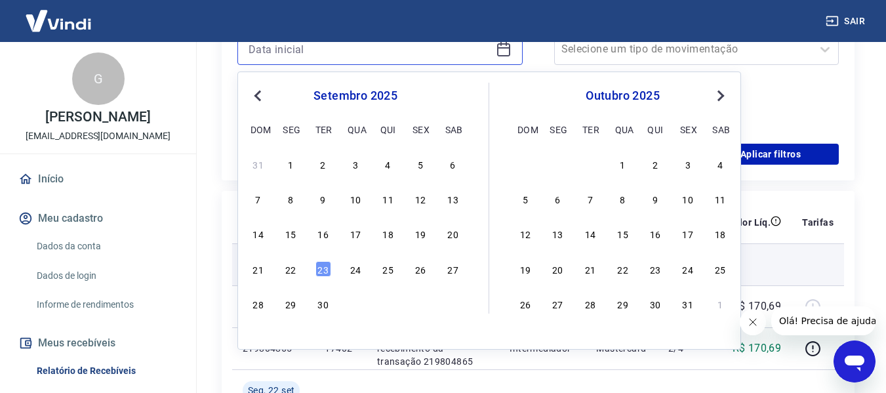 Image resolution: width=886 pixels, height=393 pixels. I want to click on div: Choose quinta-feira, 25 de setembro de 2025, so click(388, 269).